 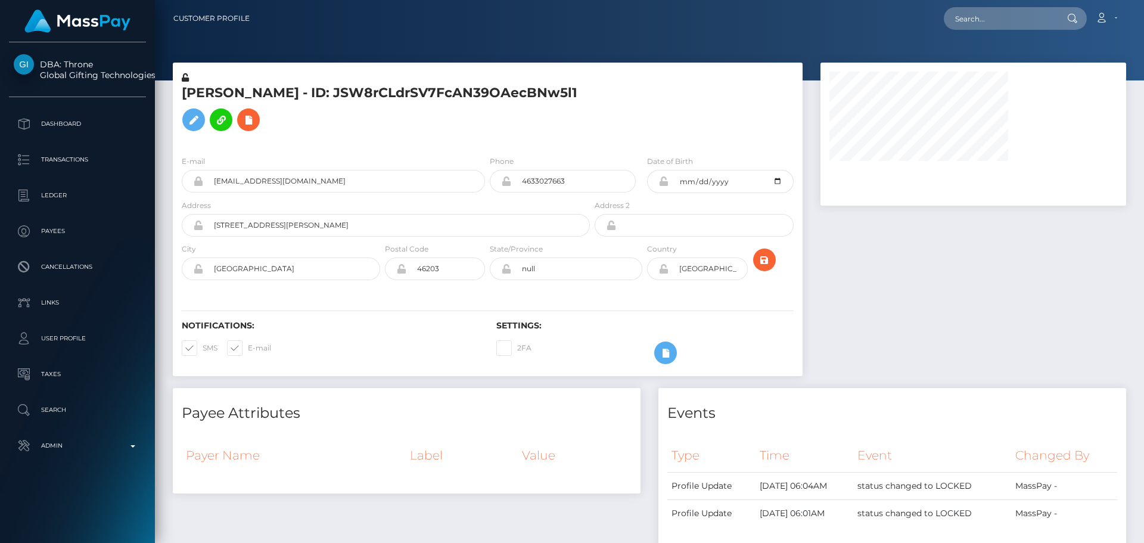 What do you see at coordinates (330, 325) in the screenshot?
I see `h6: Notifications:` at bounding box center [330, 325].